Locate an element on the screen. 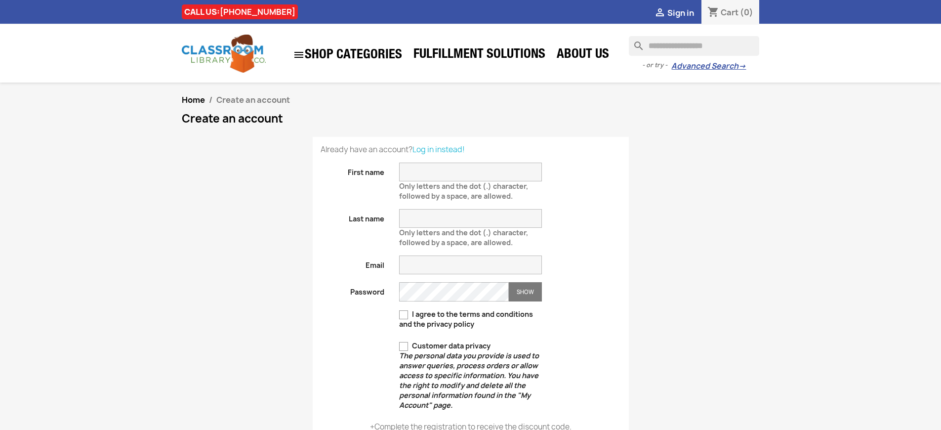  a: Home is located at coordinates (193, 100).